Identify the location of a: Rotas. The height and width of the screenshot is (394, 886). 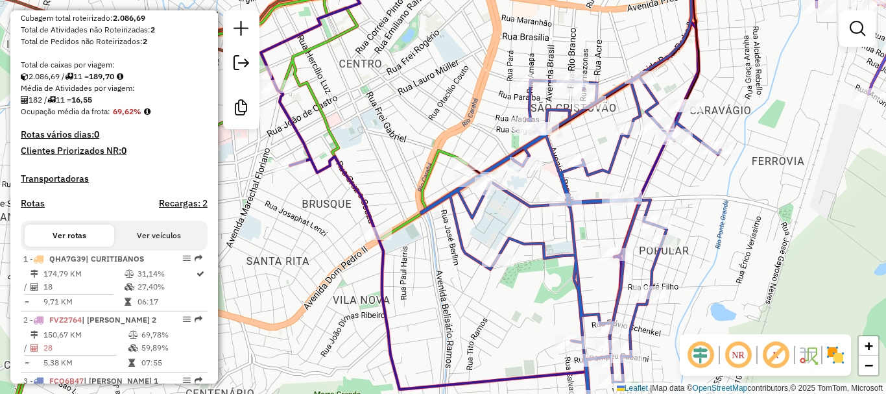
(32, 203).